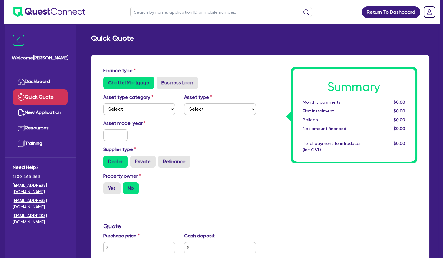 The image size is (443, 258). I want to click on a: Return To Dashboard, so click(391, 12).